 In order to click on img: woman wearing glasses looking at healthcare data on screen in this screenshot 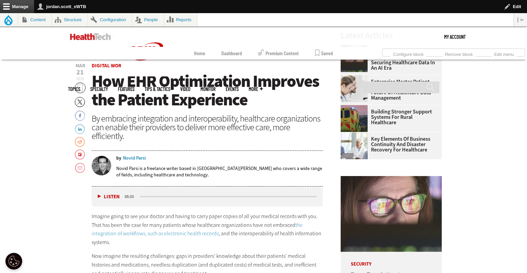, I will do `click(391, 214)`.